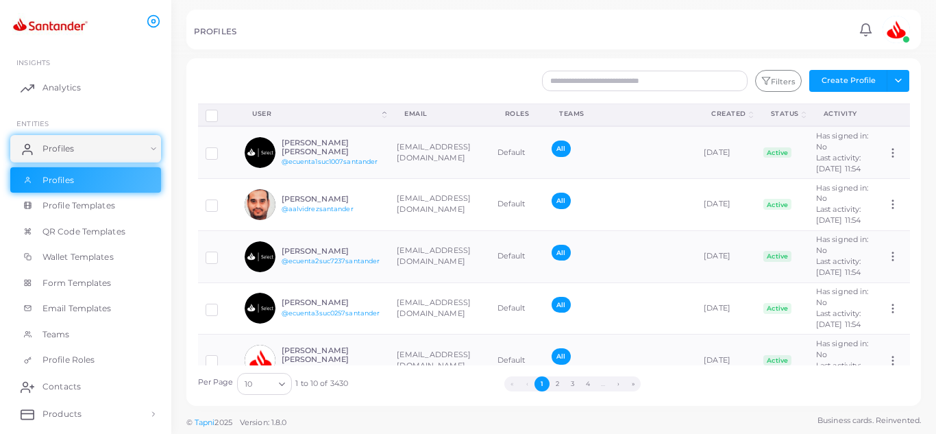  What do you see at coordinates (848, 81) in the screenshot?
I see `button: Create Profile` at bounding box center [848, 81].